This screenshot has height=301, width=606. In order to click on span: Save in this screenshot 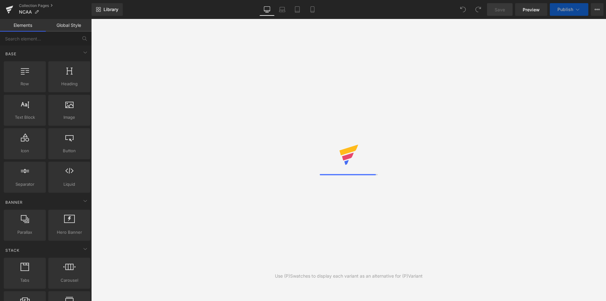, I will do `click(499, 9)`.